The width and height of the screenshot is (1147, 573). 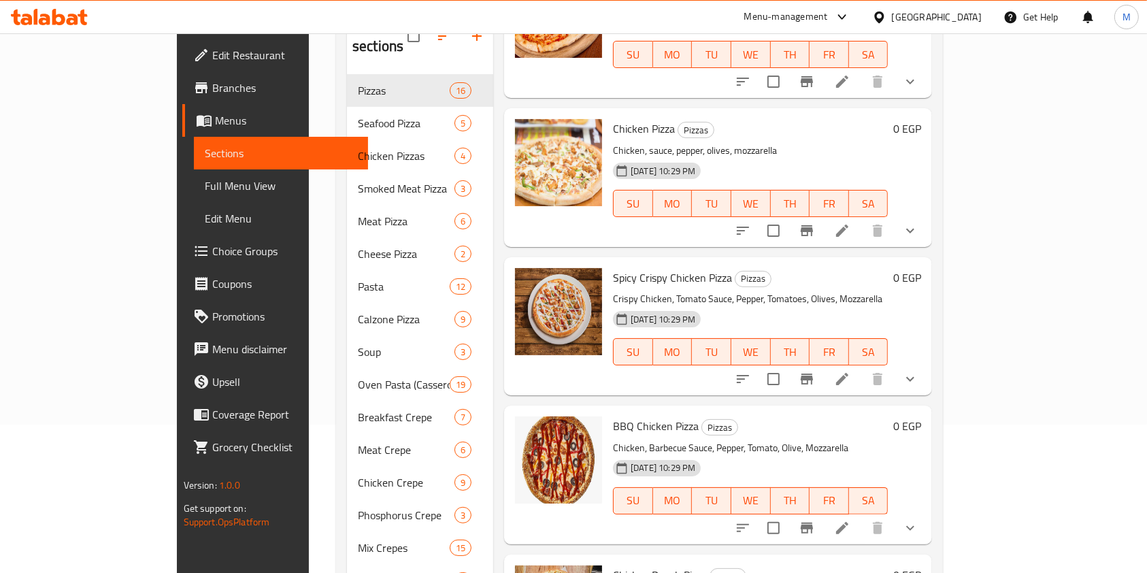 I want to click on span: BBQ Chicken Pizza, so click(x=656, y=426).